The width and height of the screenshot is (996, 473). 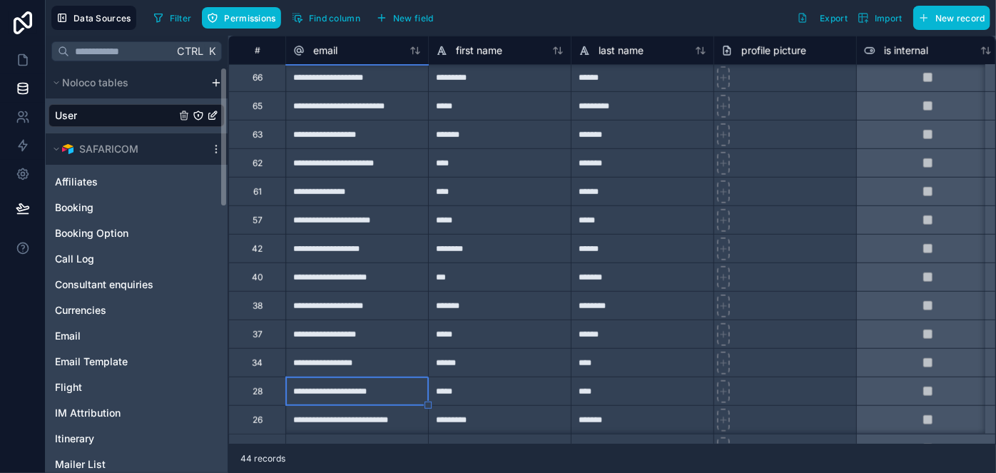 What do you see at coordinates (257, 363) in the screenshot?
I see `div: 34` at bounding box center [257, 363].